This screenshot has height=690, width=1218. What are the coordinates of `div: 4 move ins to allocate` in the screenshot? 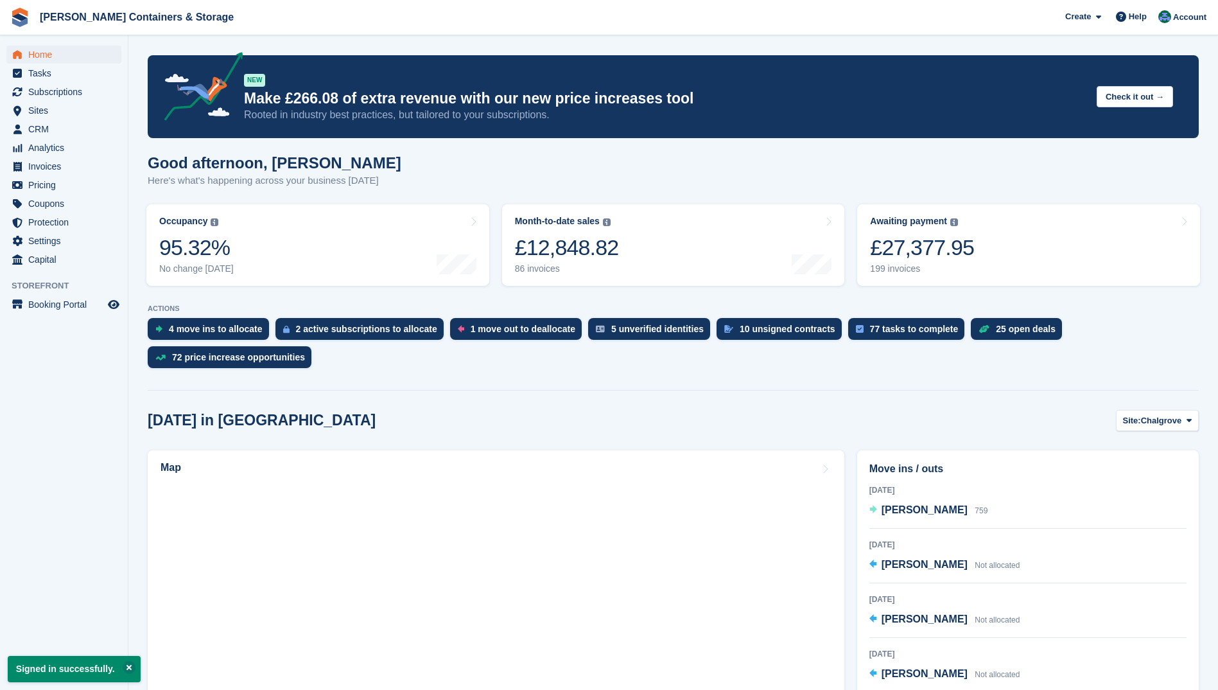 It's located at (216, 329).